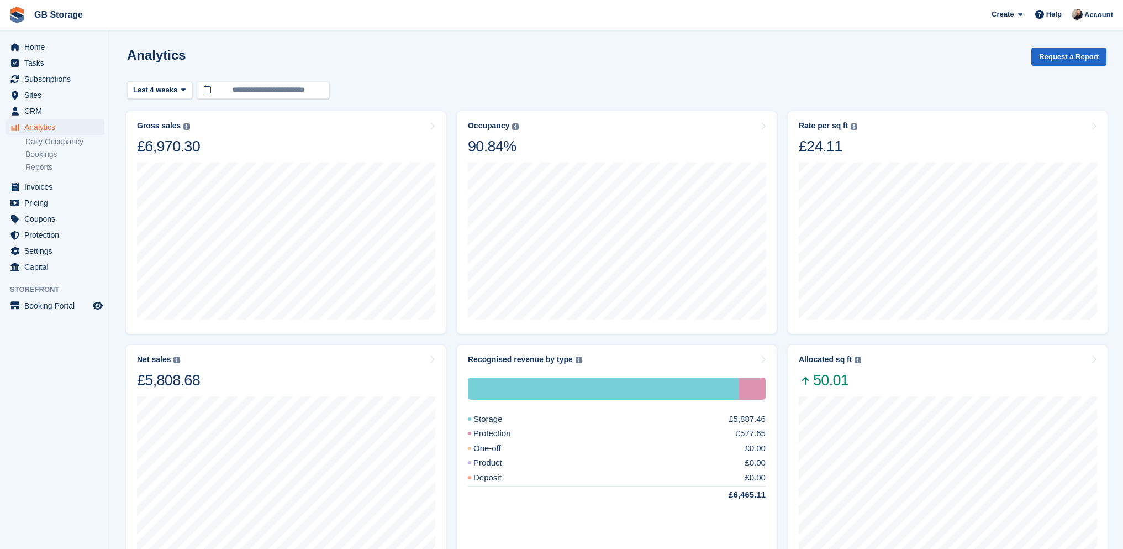 The width and height of the screenshot is (1123, 549). What do you see at coordinates (734, 495) in the screenshot?
I see `div: £6,465.11` at bounding box center [734, 495].